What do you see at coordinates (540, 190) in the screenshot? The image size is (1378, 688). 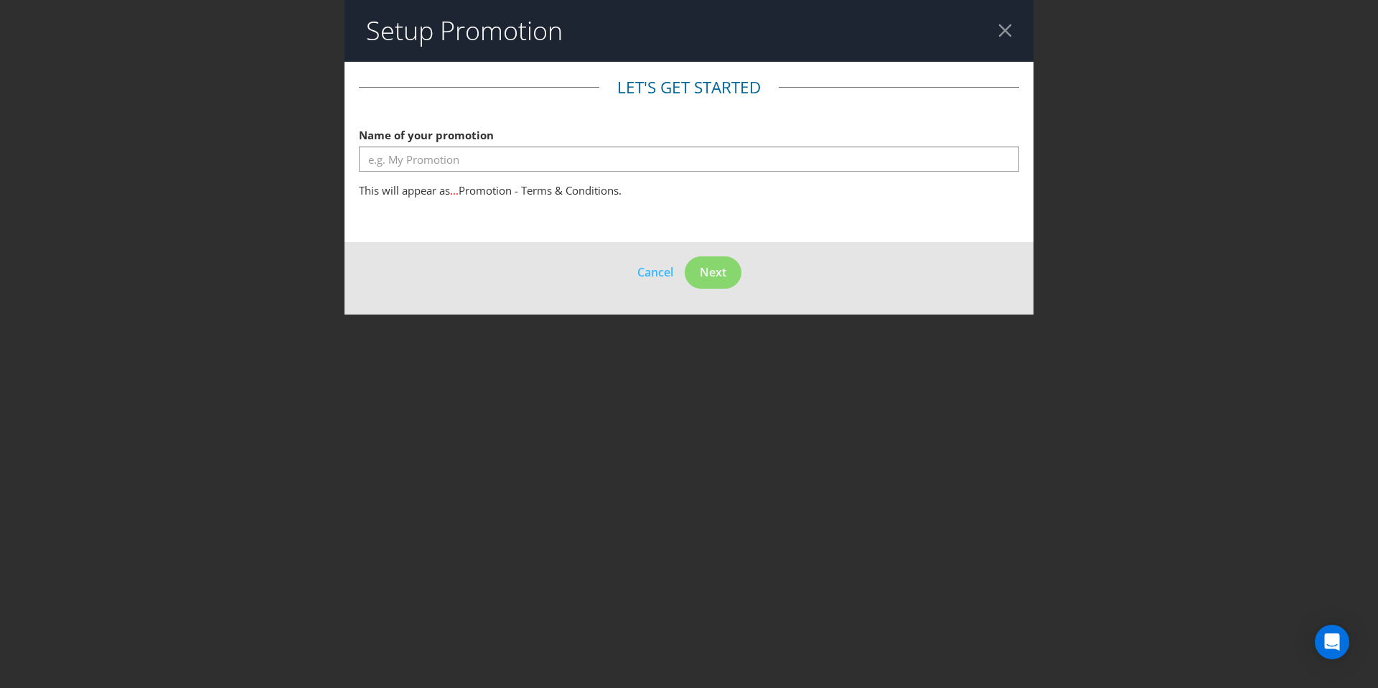 I see `span: Promotion - Terms & Conditions.` at bounding box center [540, 190].